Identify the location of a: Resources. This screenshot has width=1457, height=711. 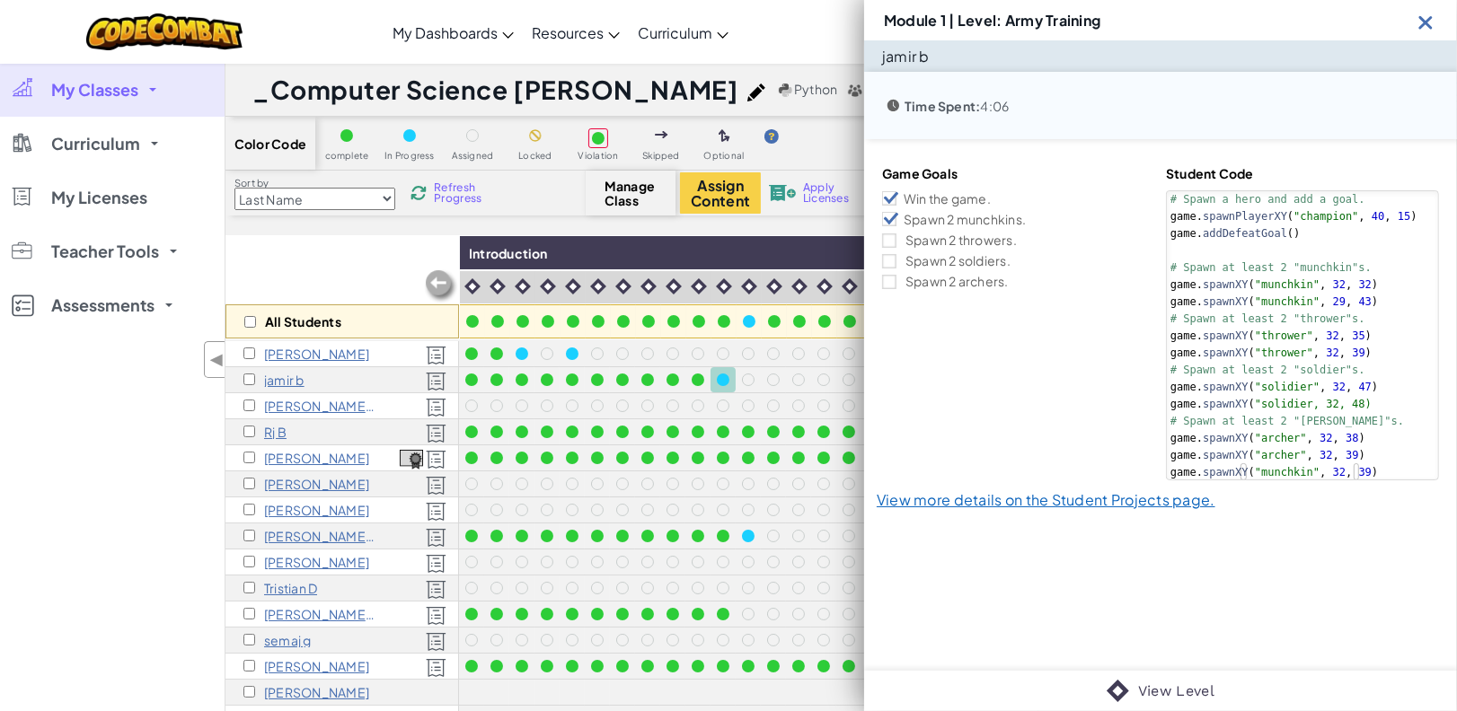
(576, 32).